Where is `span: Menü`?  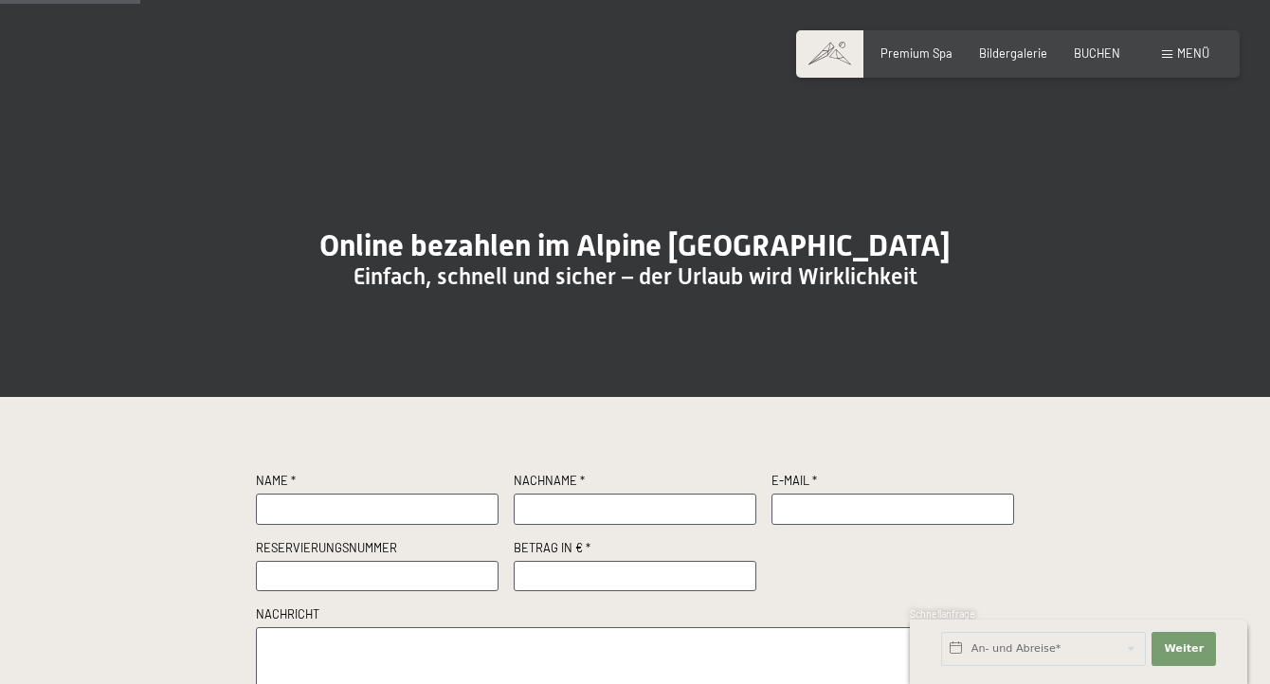 span: Menü is located at coordinates (1193, 53).